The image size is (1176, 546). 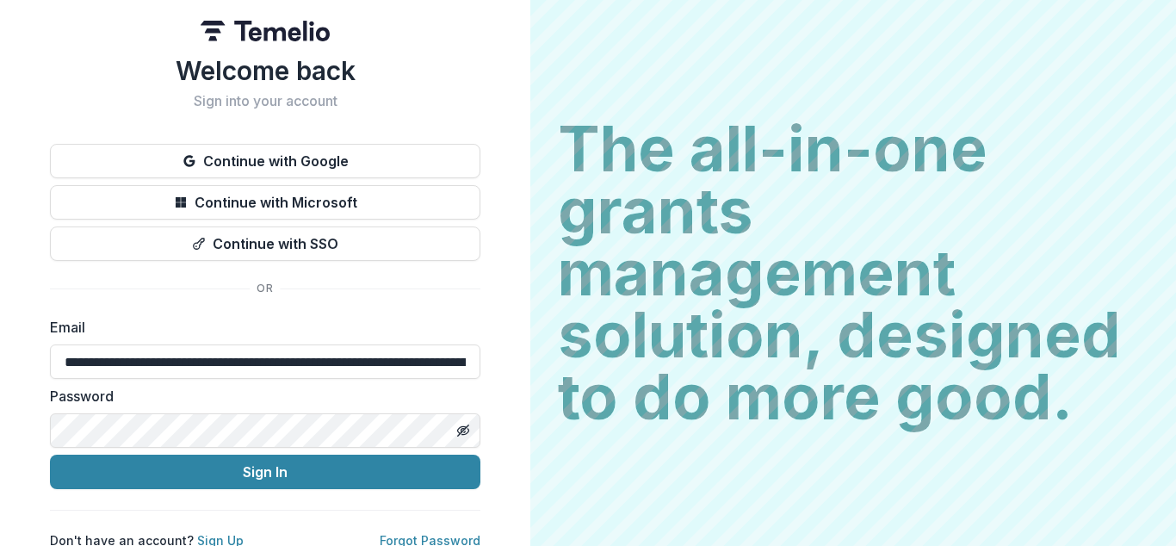 I want to click on button: Continue with Google, so click(x=265, y=161).